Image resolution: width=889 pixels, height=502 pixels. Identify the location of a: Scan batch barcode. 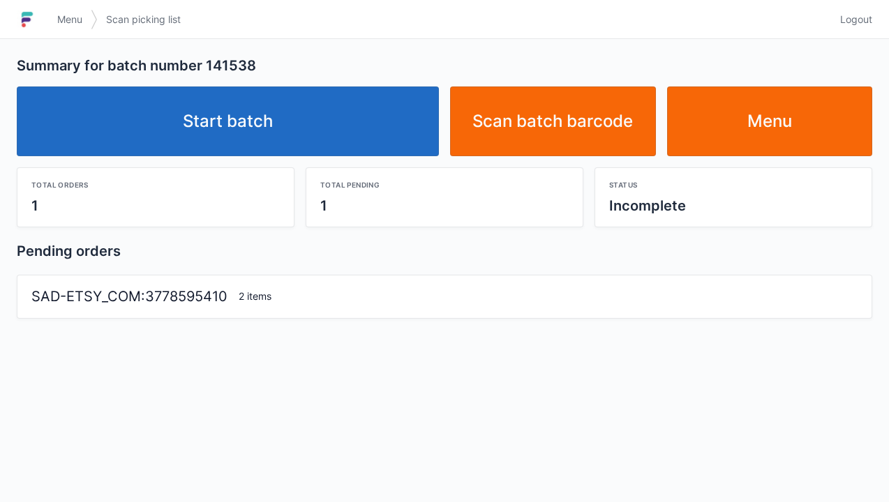
(553, 121).